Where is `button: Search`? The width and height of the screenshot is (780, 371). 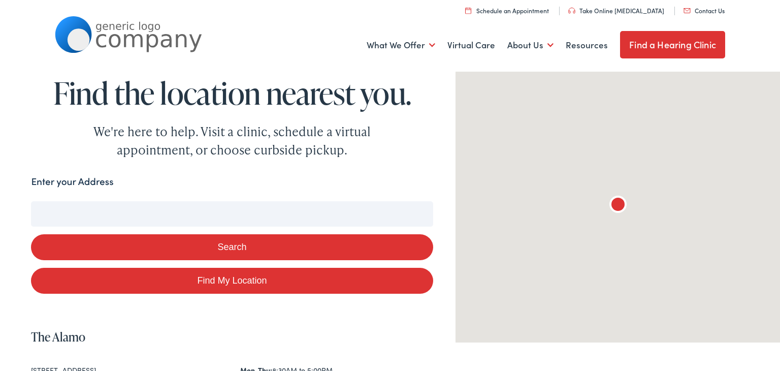
button: Search is located at coordinates (232, 247).